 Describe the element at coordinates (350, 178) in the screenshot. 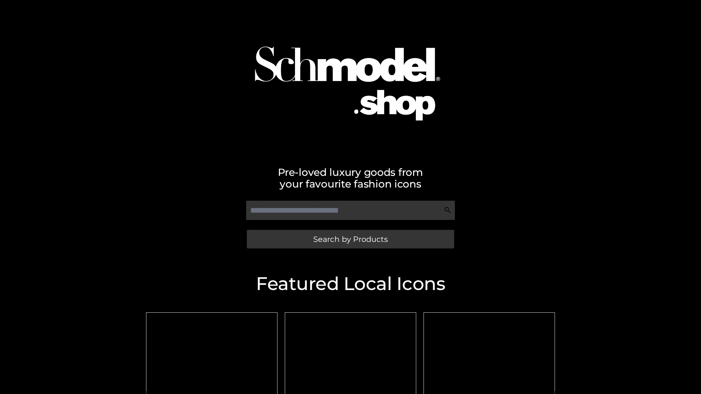

I see `h2: Pre-loved luxury goods from your favourite fashion icons` at that location.